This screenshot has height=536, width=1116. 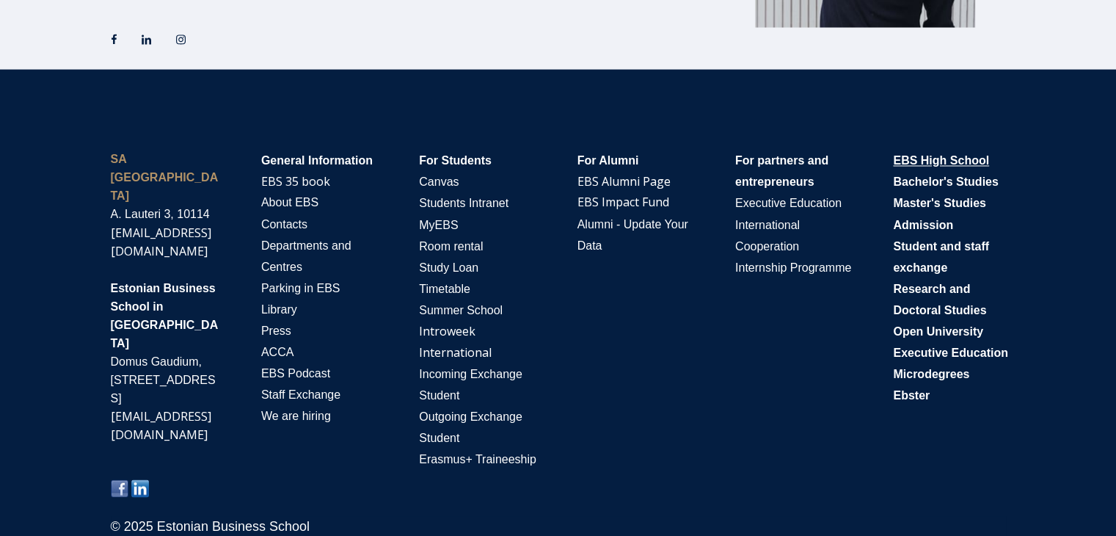 I want to click on span: Outgoing Exchange Student, so click(x=470, y=426).